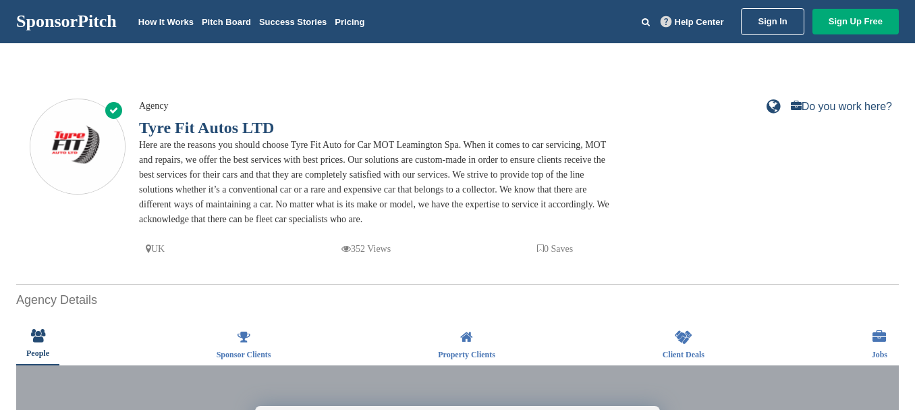  Describe the element at coordinates (350, 22) in the screenshot. I see `a: Pricing` at that location.